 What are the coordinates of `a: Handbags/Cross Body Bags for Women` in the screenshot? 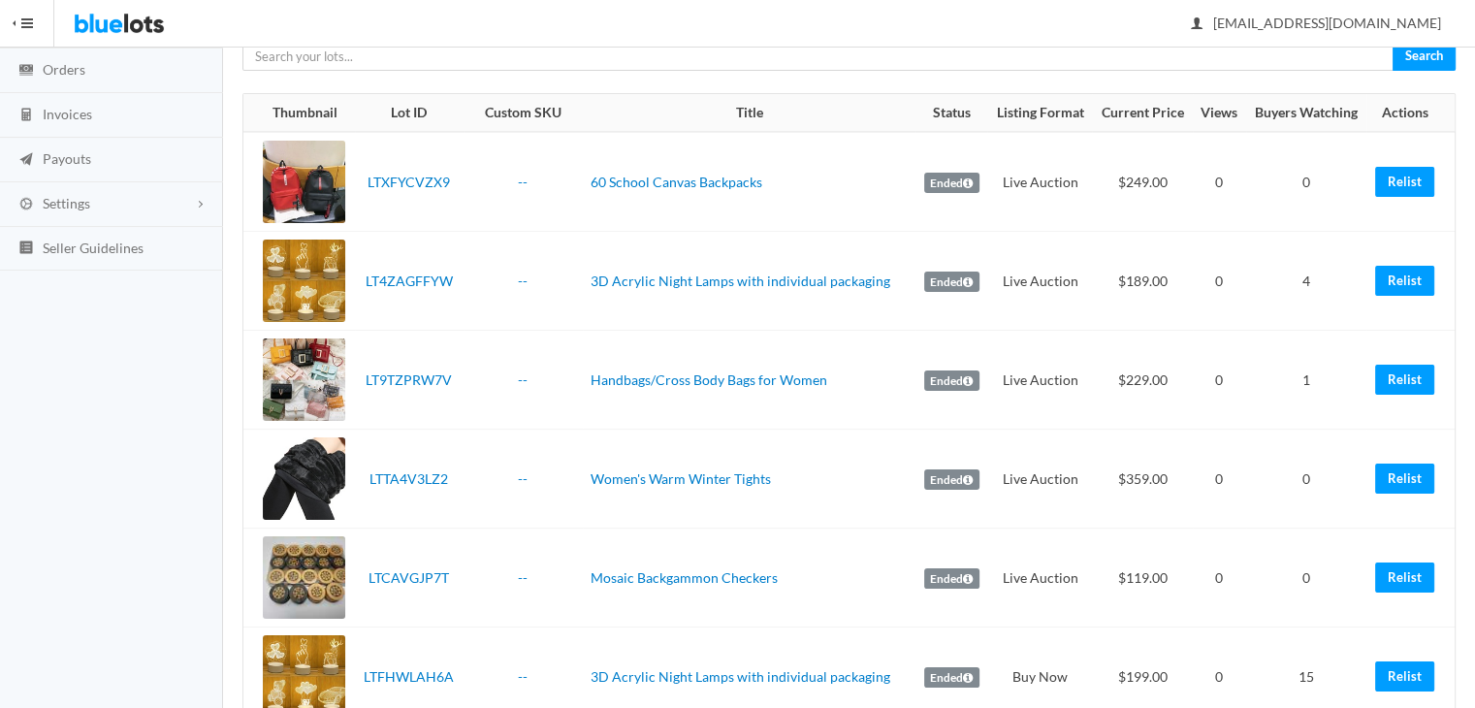 It's located at (709, 379).